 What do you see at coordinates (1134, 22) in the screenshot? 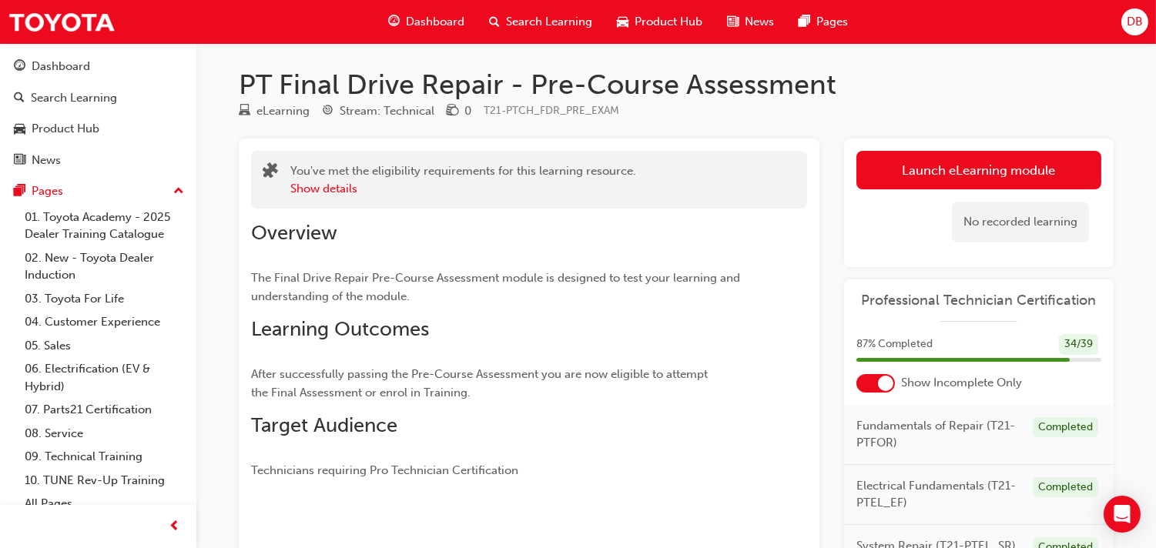
I see `span: DB` at bounding box center [1134, 22].